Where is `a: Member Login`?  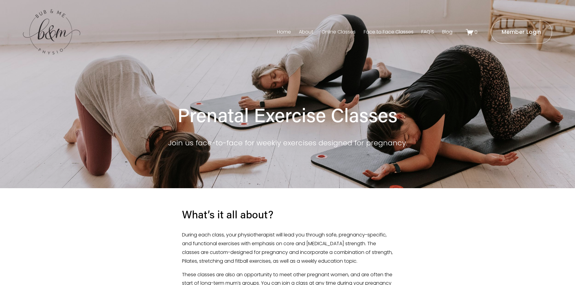 a: Member Login is located at coordinates (521, 32).